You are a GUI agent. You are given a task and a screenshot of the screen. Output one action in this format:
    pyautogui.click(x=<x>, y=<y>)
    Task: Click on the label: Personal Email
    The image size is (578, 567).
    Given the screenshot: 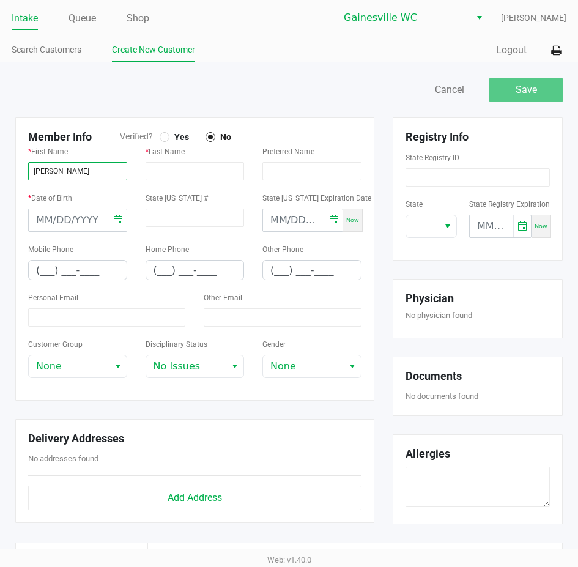 What is the action you would take?
    pyautogui.click(x=53, y=298)
    